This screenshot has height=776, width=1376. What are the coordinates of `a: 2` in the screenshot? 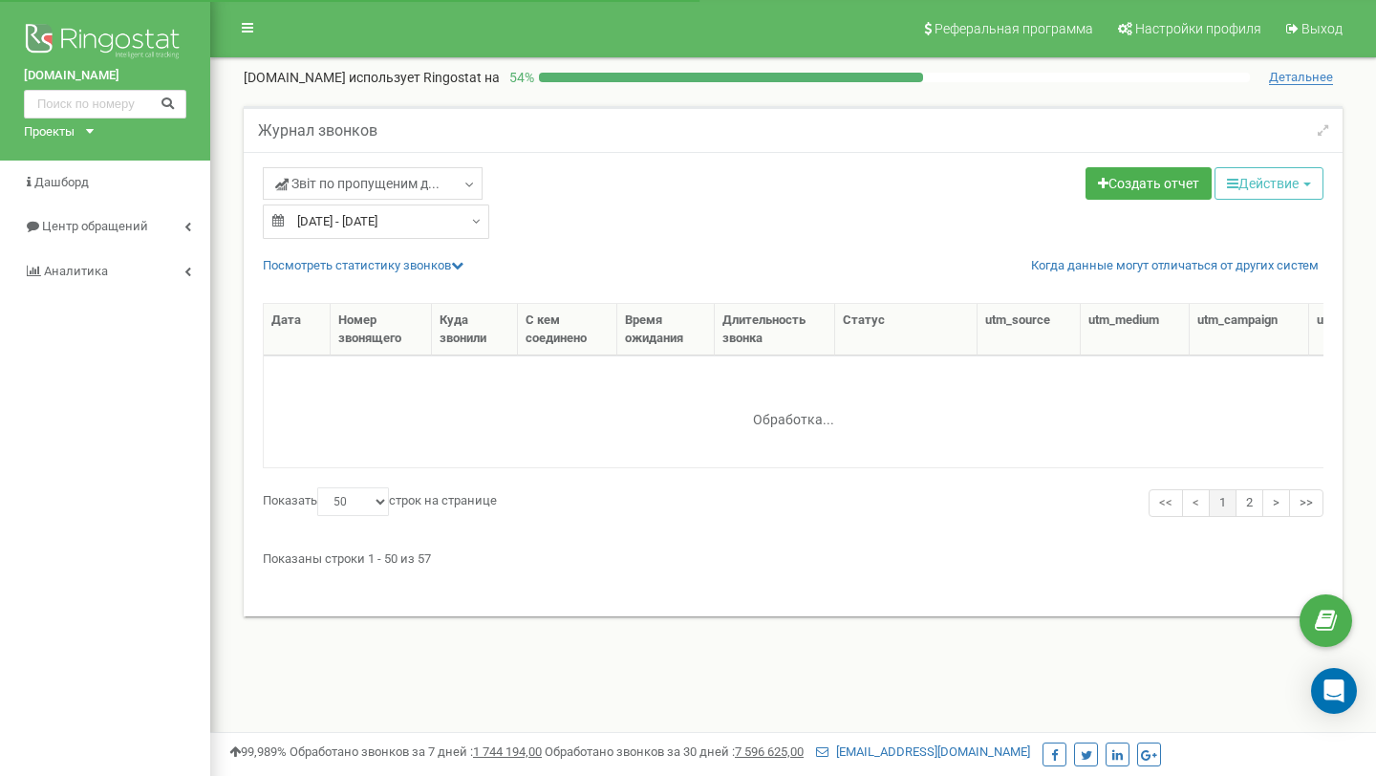 It's located at (1249, 503).